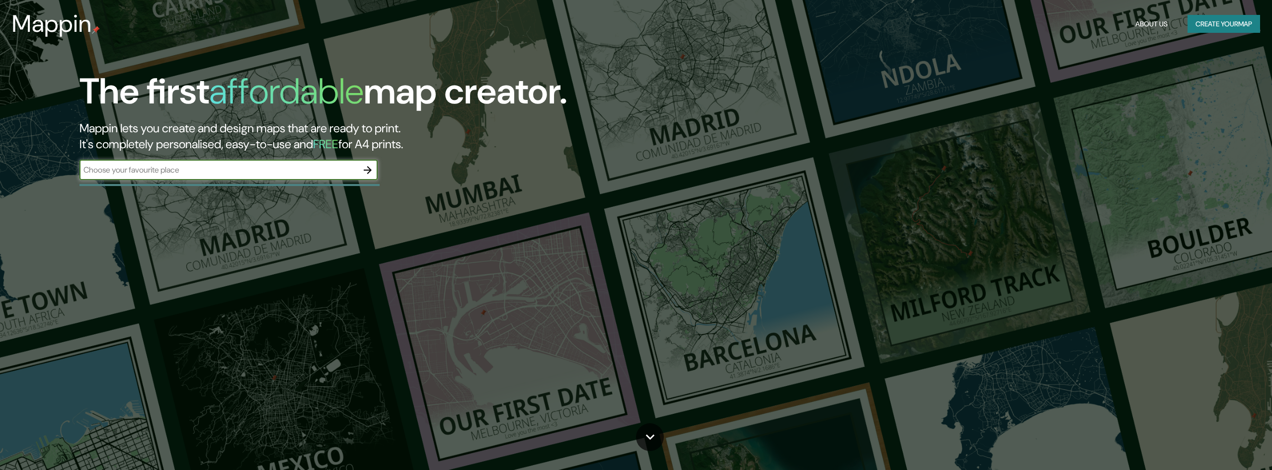 Image resolution: width=1272 pixels, height=470 pixels. I want to click on h5: FREE, so click(326, 144).